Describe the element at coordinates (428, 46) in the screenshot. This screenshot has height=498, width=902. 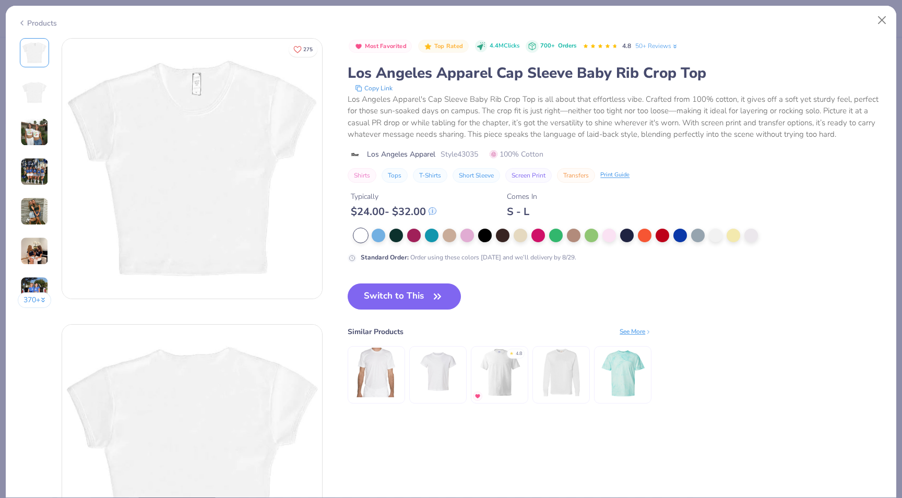
I see `img: Top Rated sort` at that location.